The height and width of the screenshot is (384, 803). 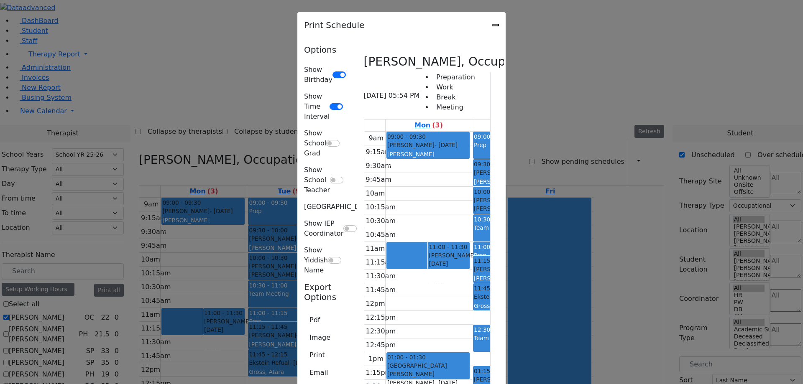 What do you see at coordinates (493, 371) in the screenshot?
I see `span: 01:15 - 01:45` at bounding box center [493, 371].